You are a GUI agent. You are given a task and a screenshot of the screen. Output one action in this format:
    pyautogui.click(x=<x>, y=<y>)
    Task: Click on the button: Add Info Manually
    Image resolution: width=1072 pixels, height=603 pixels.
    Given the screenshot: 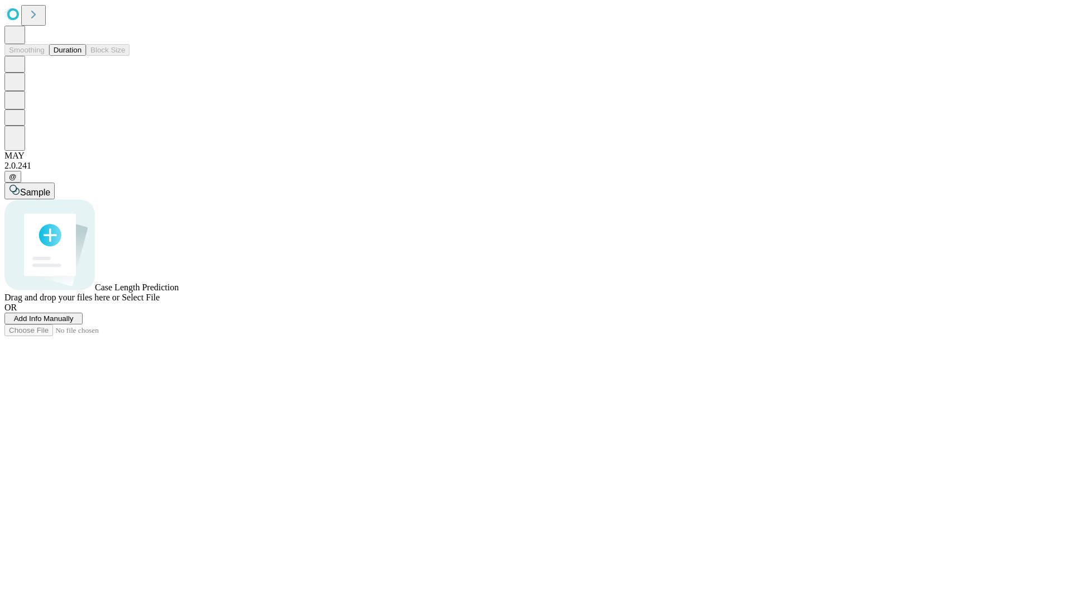 What is the action you would take?
    pyautogui.click(x=44, y=318)
    